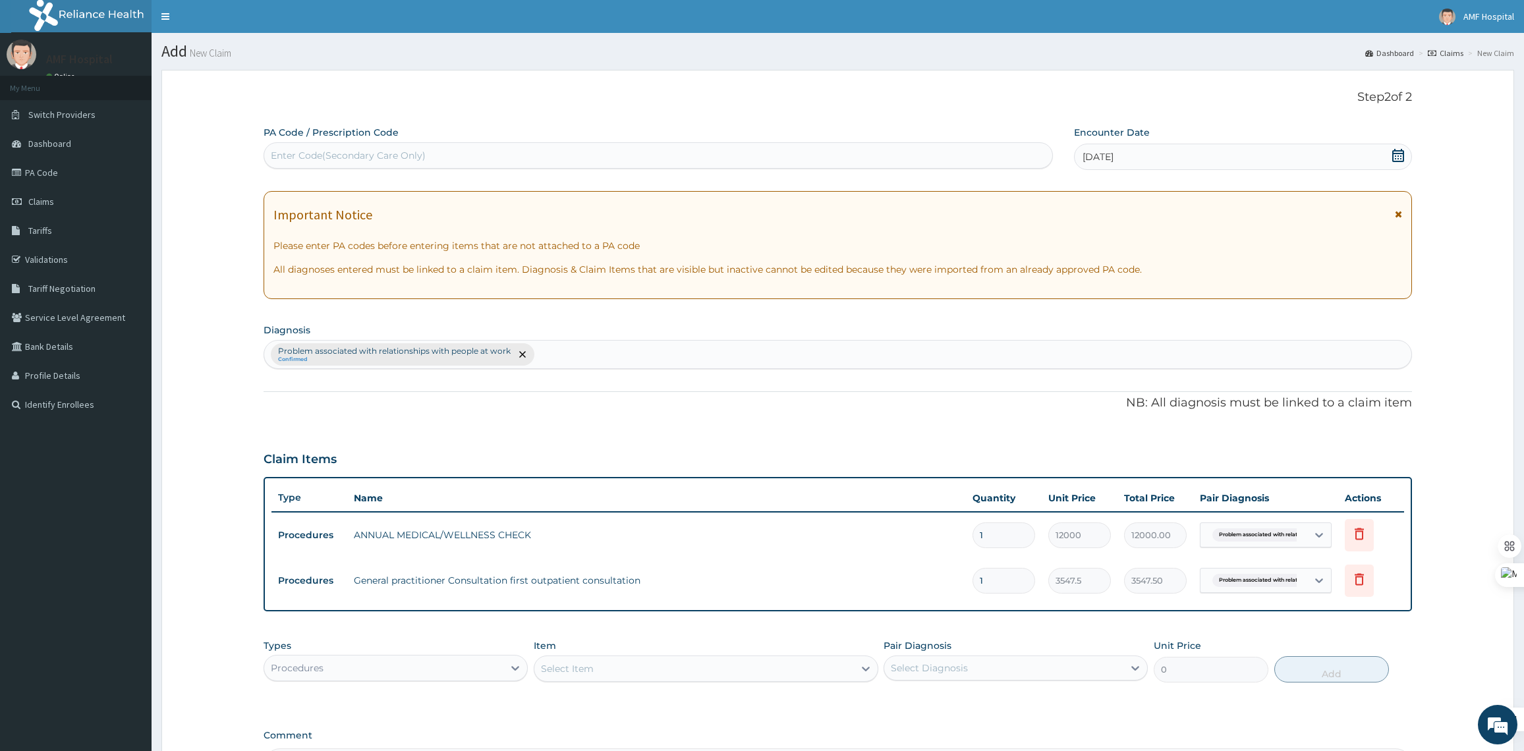 The image size is (1524, 751). Describe the element at coordinates (838, 735) in the screenshot. I see `label: Comment` at that location.